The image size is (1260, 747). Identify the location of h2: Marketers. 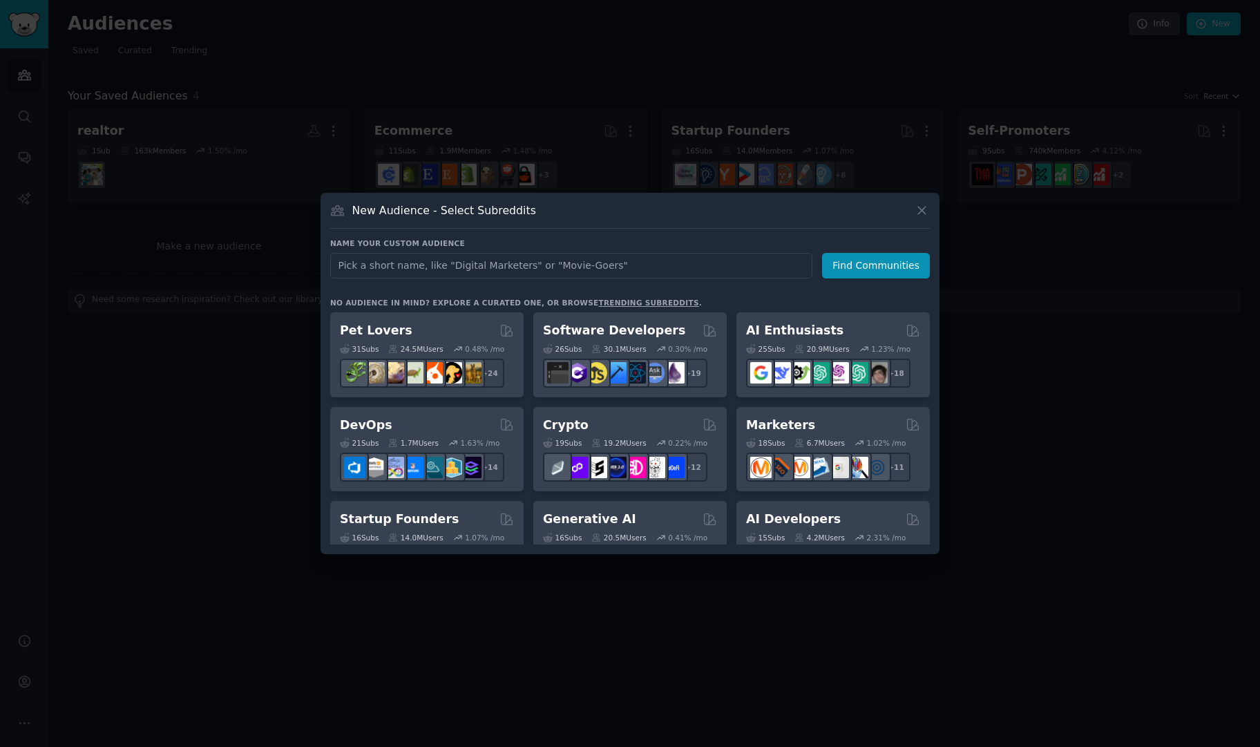
(781, 425).